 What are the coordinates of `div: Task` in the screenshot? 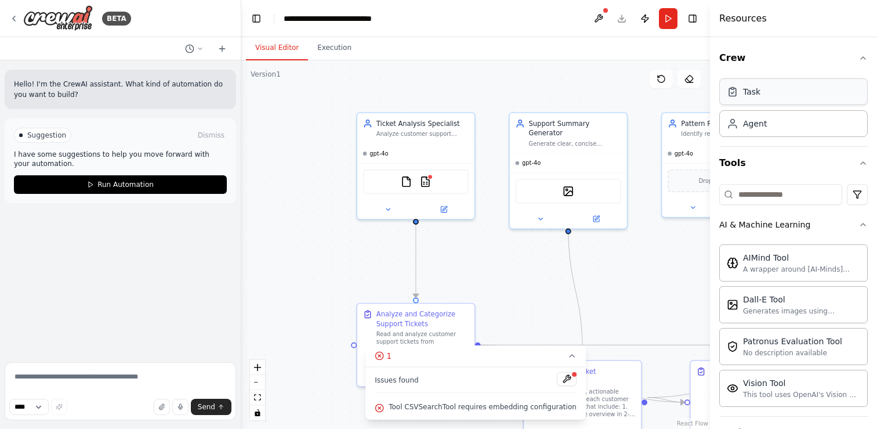 It's located at (752, 92).